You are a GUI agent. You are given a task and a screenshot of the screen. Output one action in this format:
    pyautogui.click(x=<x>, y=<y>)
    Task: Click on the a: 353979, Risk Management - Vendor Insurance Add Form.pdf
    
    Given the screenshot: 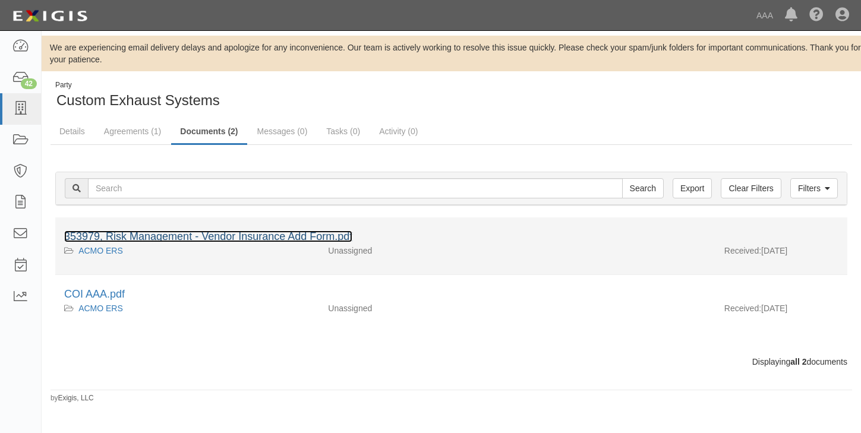 What is the action you would take?
    pyautogui.click(x=208, y=236)
    